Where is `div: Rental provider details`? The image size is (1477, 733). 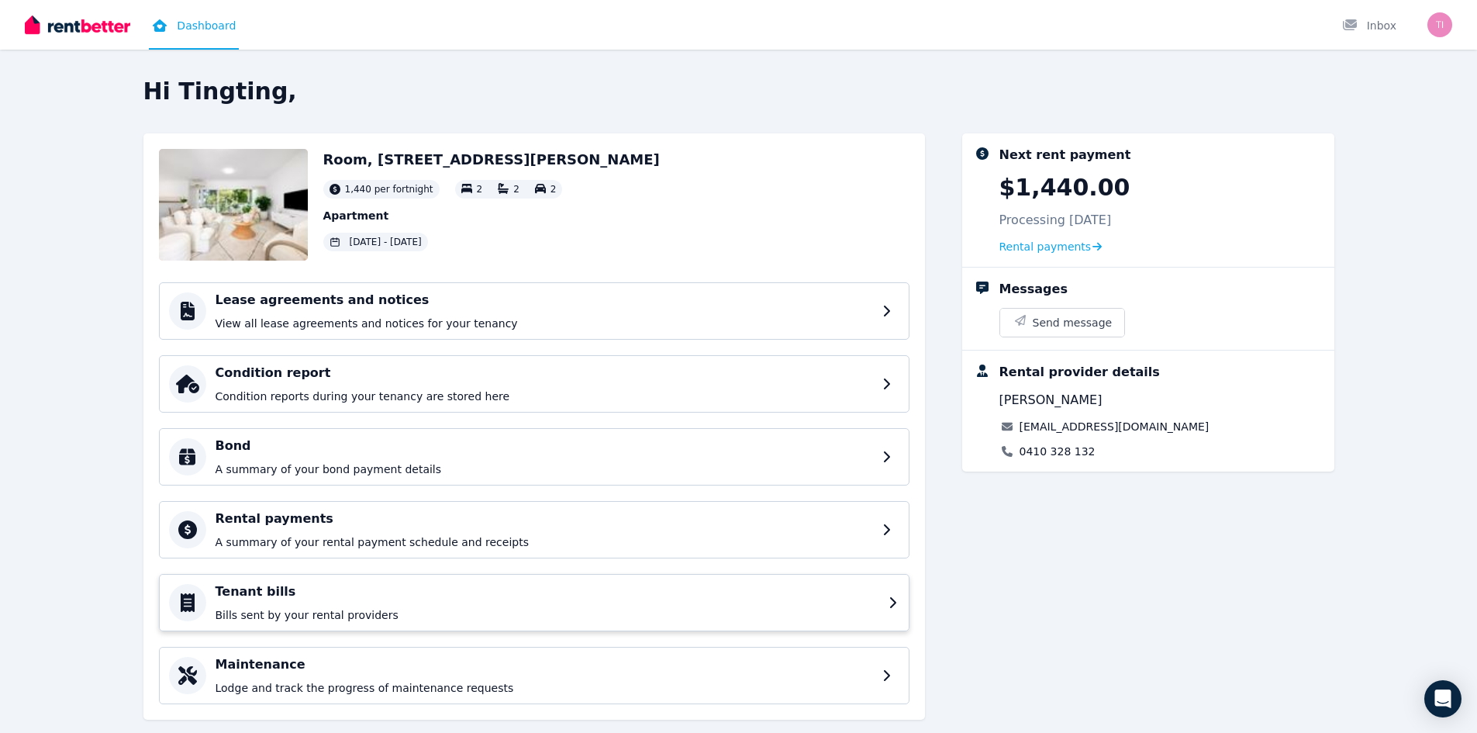
div: Rental provider details is located at coordinates (1079, 372).